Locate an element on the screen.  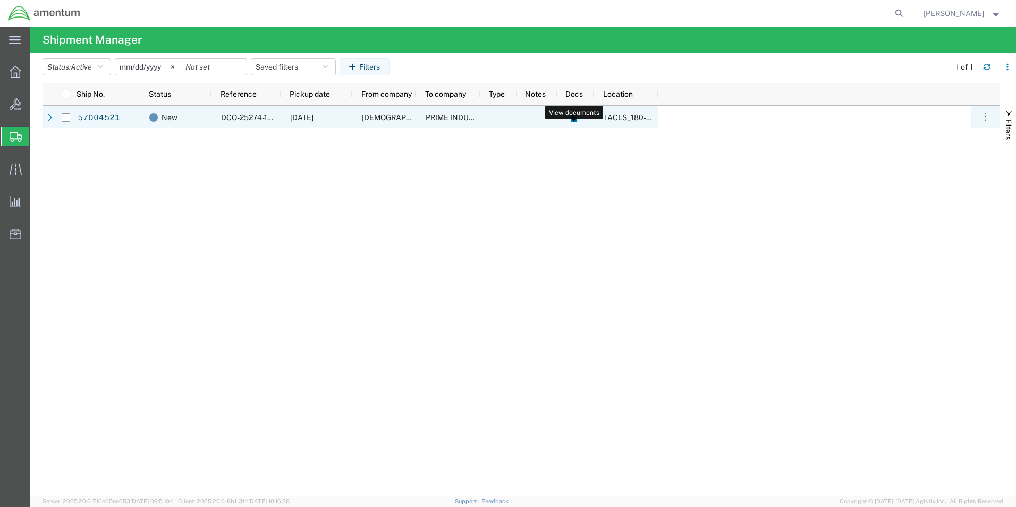
span: Pickup date is located at coordinates (310, 94).